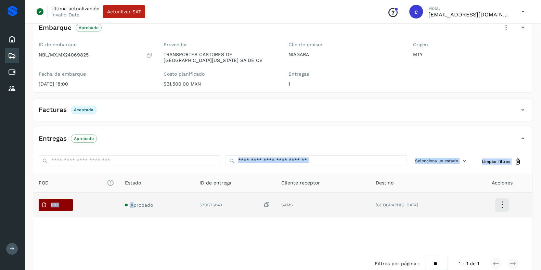 The image size is (541, 270). I want to click on p: calbor@niagarawater.com, so click(470, 14).